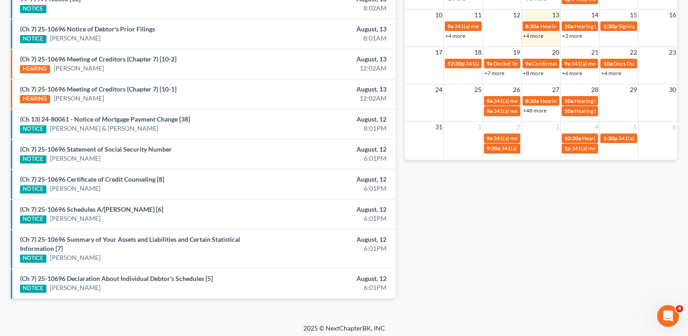 Image resolution: width=688 pixels, height=336 pixels. Describe the element at coordinates (572, 35) in the screenshot. I see `a: +2 more` at that location.